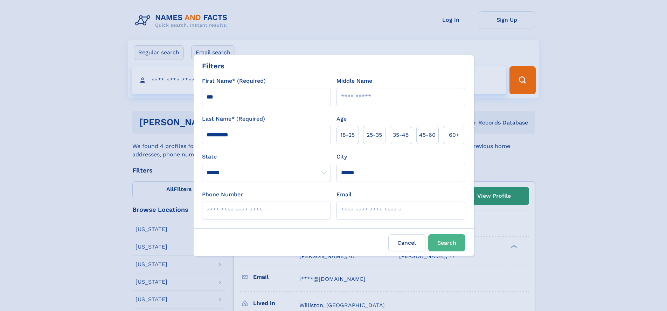  I want to click on label: Last Name* (Required), so click(233, 119).